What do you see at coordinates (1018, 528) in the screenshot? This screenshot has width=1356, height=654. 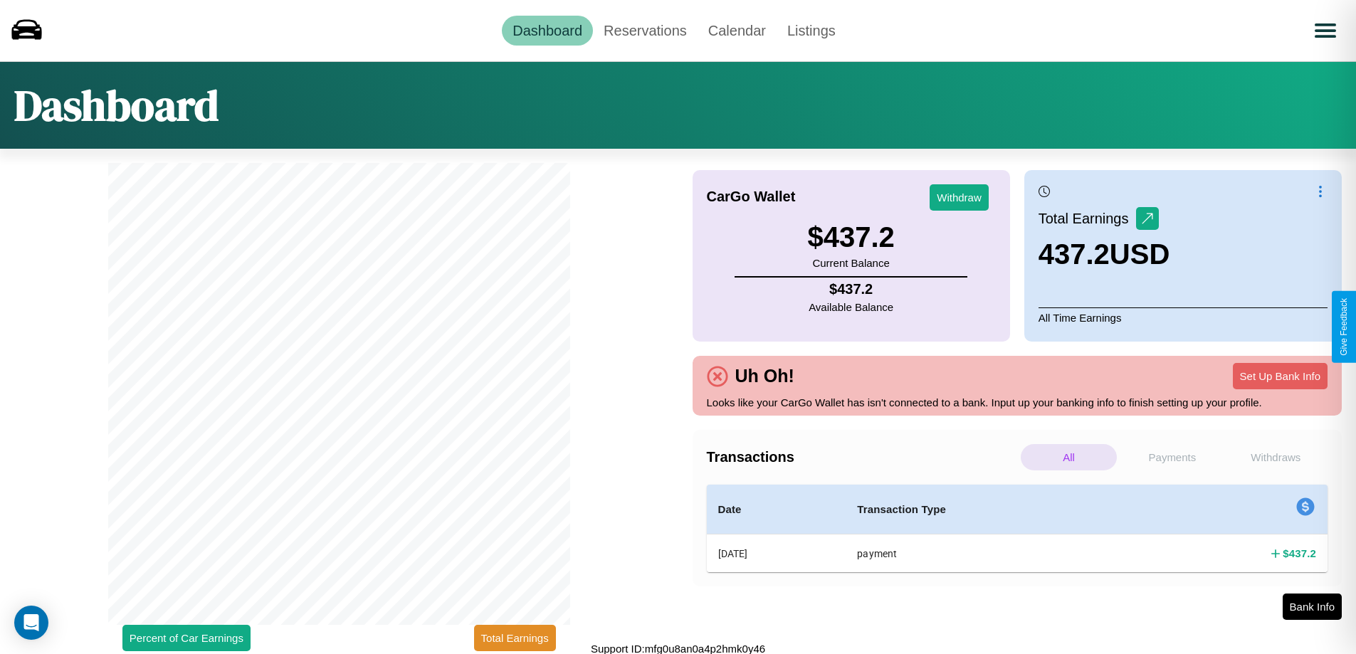 I see `table: simple table` at bounding box center [1018, 528].